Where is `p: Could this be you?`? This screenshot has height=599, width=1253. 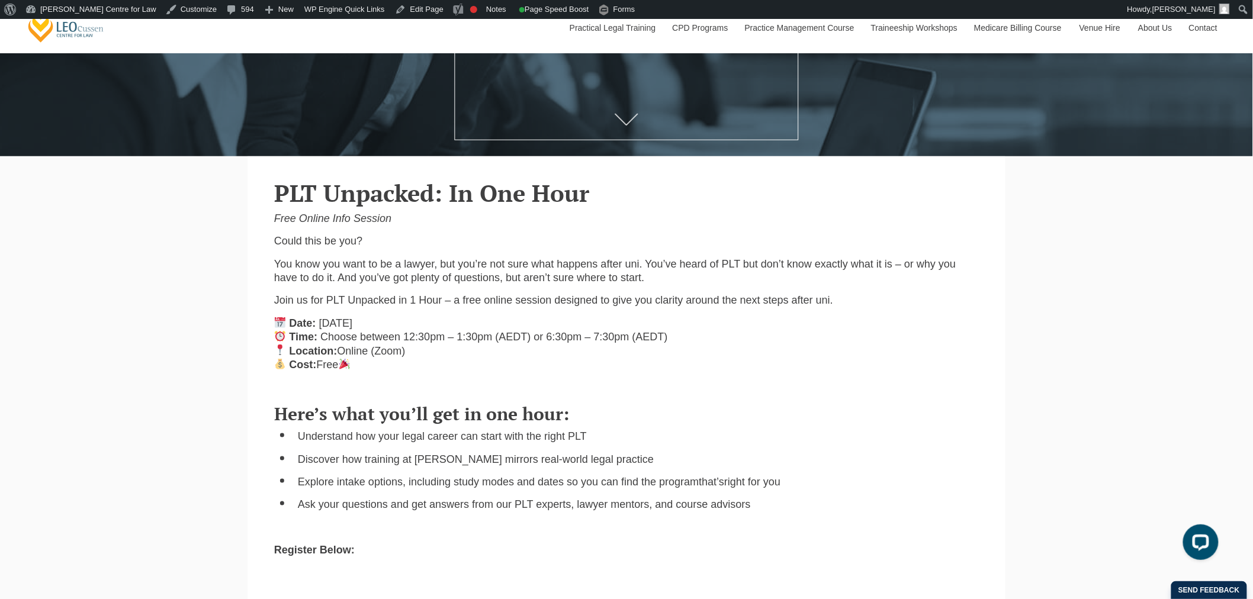 p: Could this be you? is located at coordinates (627, 241).